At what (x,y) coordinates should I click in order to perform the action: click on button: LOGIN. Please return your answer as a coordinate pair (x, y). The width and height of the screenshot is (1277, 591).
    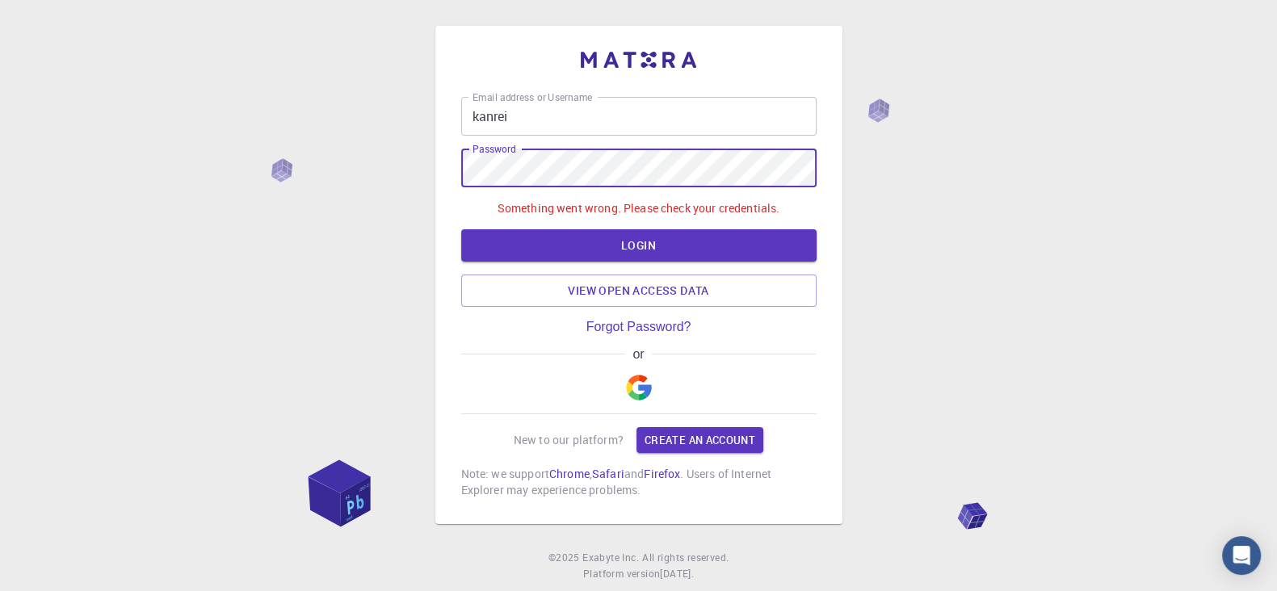
    Looking at the image, I should click on (639, 246).